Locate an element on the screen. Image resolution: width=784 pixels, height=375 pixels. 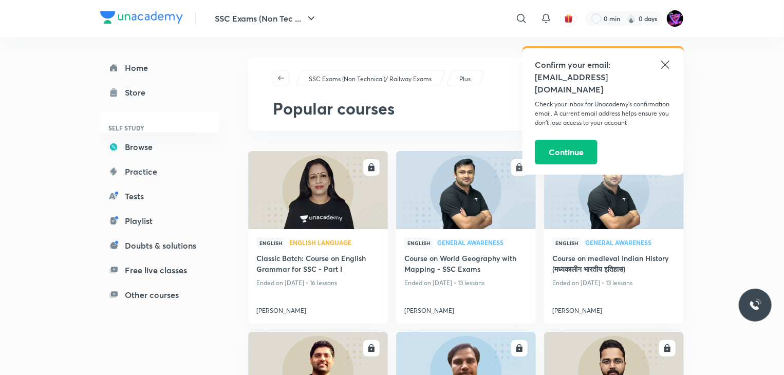
a: English Language is located at coordinates (335, 243).